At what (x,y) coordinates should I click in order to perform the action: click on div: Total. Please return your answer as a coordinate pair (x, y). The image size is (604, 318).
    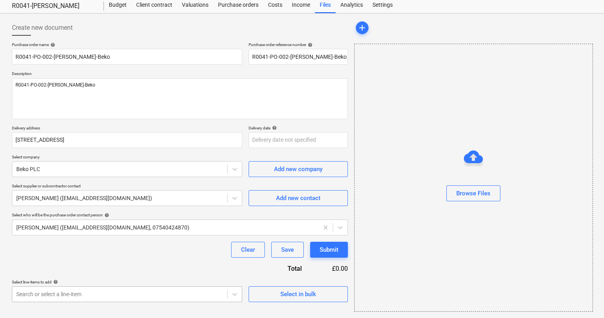
    Looking at the image, I should click on (280, 269).